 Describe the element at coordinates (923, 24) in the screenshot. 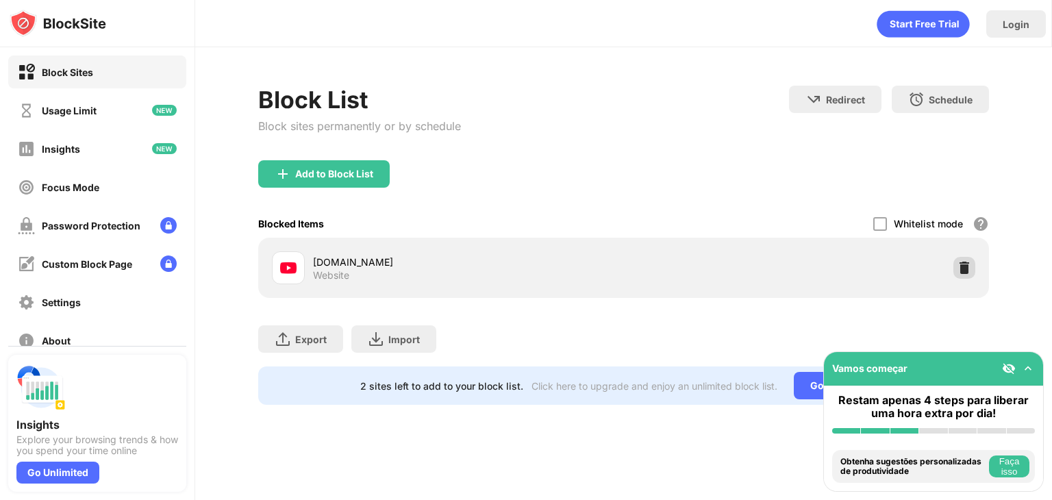

I see `div: animation` at that location.